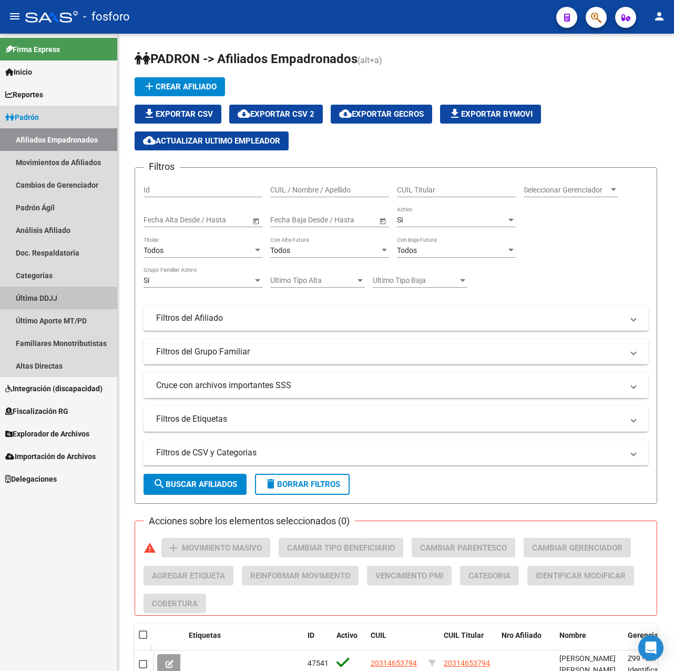  What do you see at coordinates (651, 647) in the screenshot?
I see `div: Open Intercom Messenger` at bounding box center [651, 647].